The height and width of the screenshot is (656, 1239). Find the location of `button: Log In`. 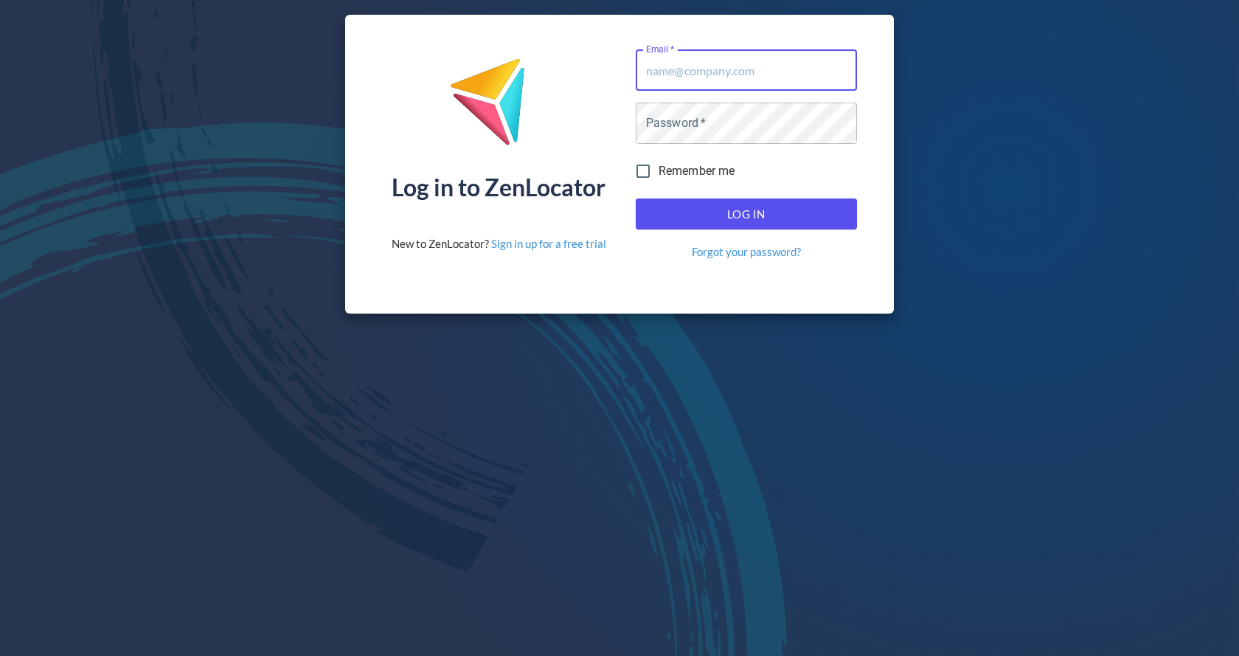

button: Log In is located at coordinates (746, 214).